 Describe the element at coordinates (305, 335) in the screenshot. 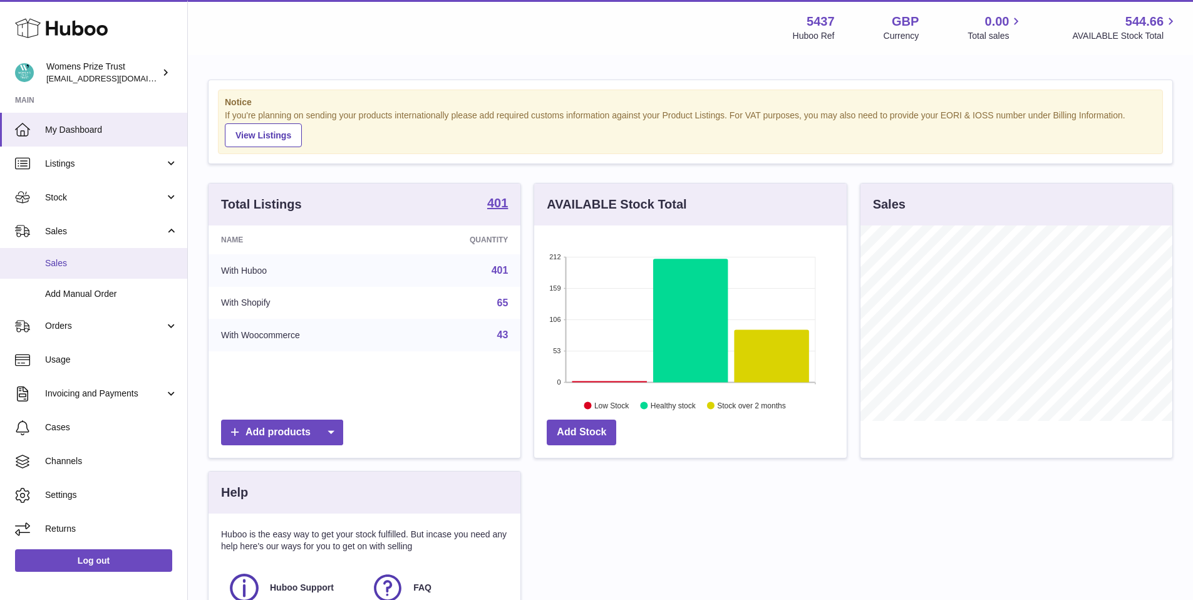

I see `td: With Woocommerce` at that location.